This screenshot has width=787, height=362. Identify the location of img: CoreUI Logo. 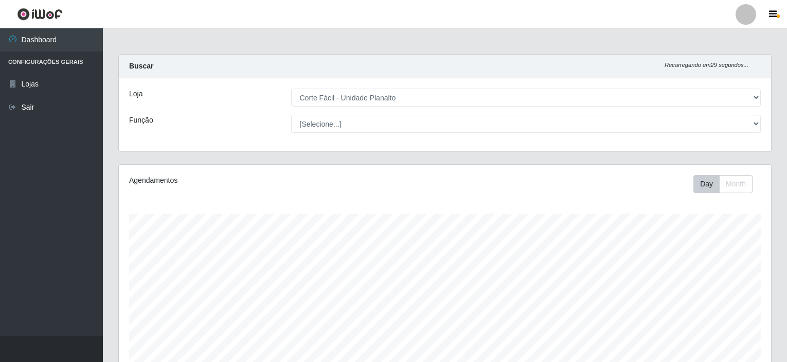
(40, 14).